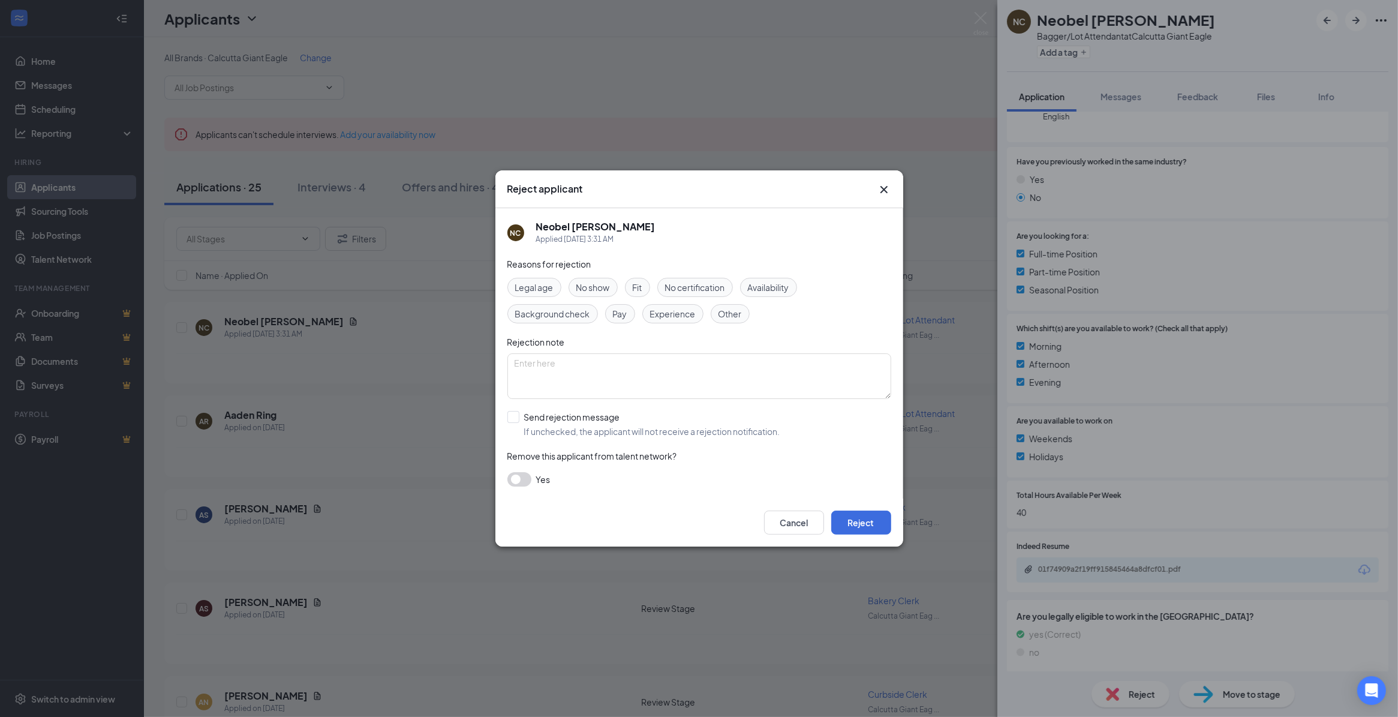 The height and width of the screenshot is (717, 1398). I want to click on span: Pay, so click(620, 314).